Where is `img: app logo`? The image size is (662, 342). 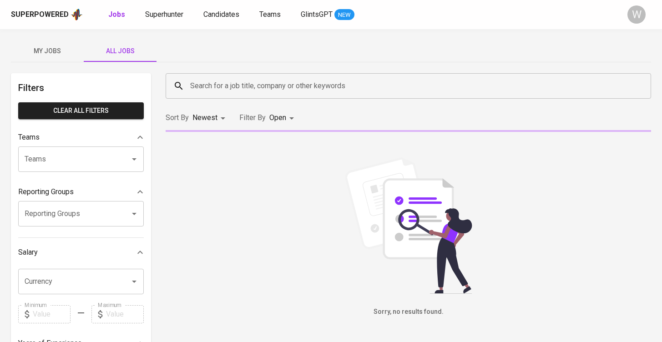 img: app logo is located at coordinates (76, 15).